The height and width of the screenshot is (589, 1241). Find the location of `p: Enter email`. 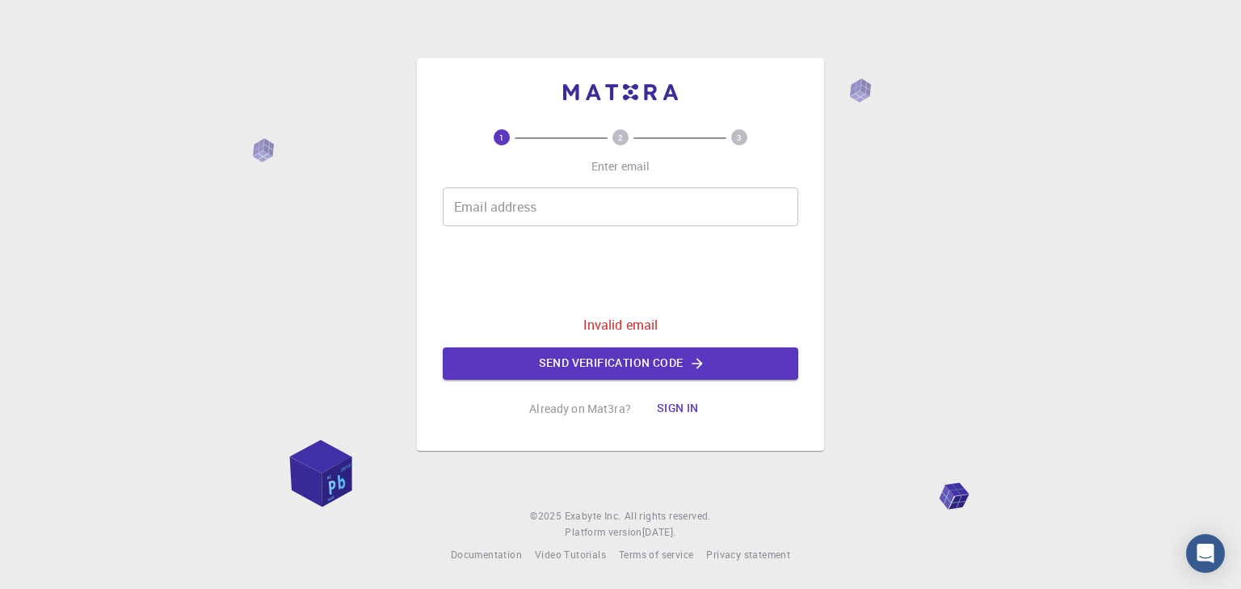

p: Enter email is located at coordinates (621, 166).